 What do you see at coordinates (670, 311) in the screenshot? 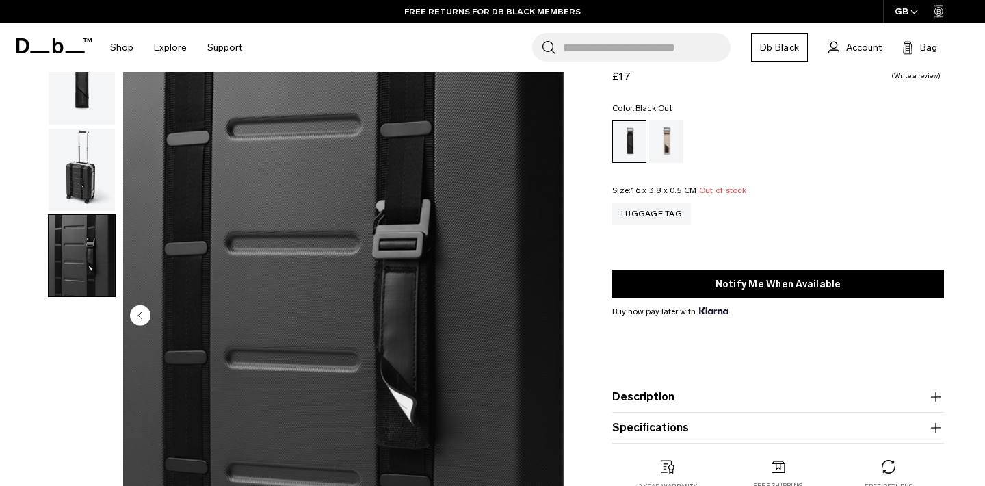
I see `span: Buy now pay later with` at bounding box center [670, 311].